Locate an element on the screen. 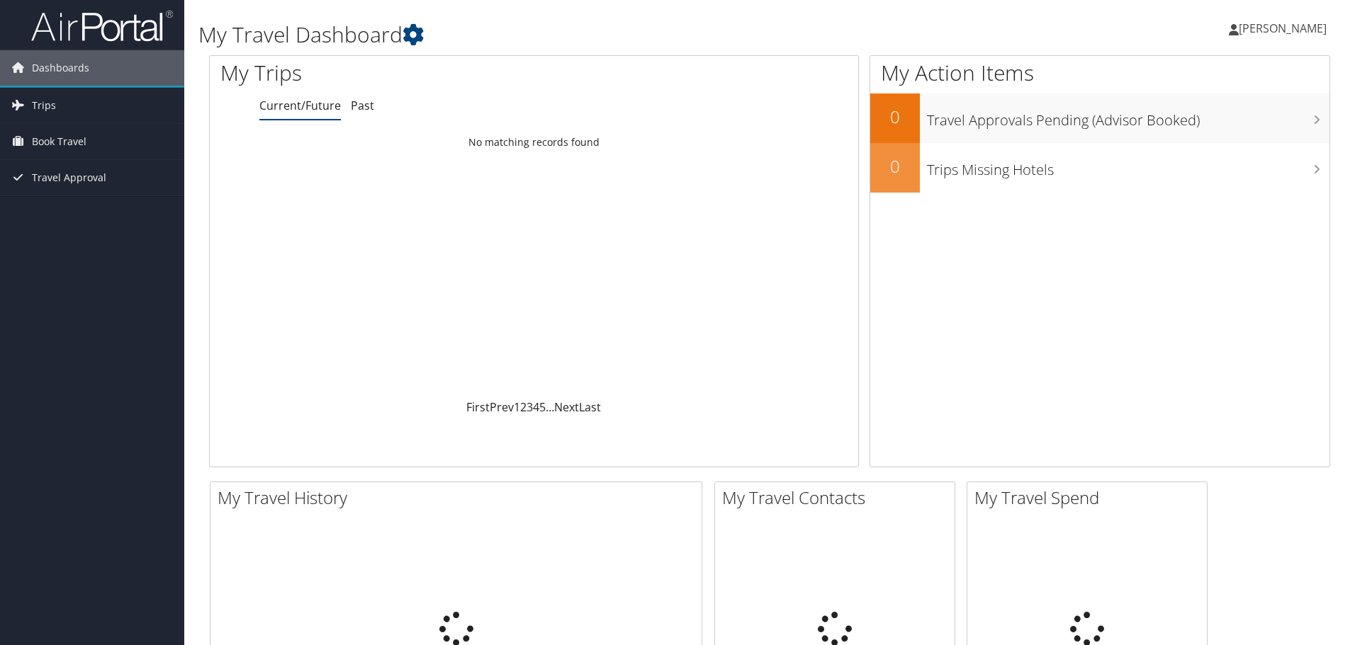  a: 0Trips Missing Hotels is located at coordinates (1100, 168).